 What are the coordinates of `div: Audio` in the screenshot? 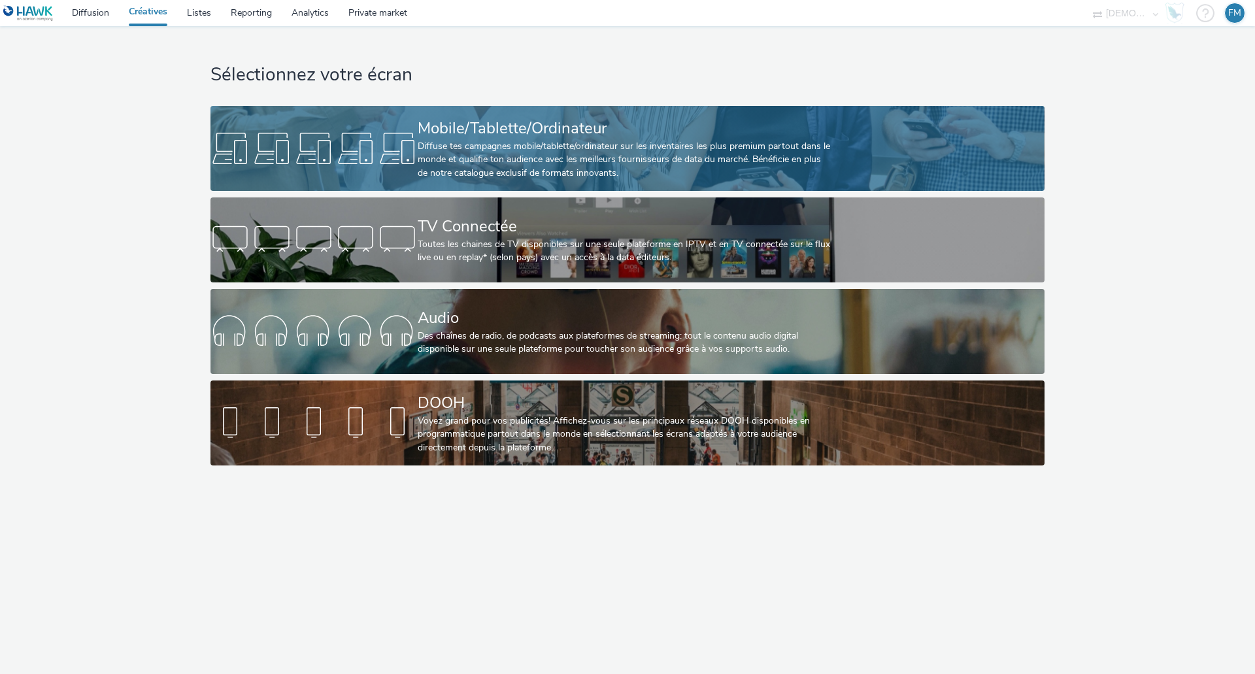 It's located at (625, 318).